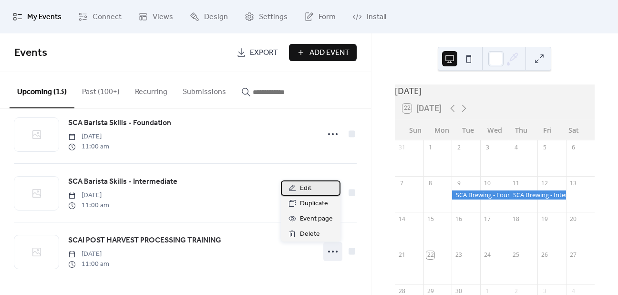 Image resolution: width=618 pixels, height=295 pixels. Describe the element at coordinates (323, 52) in the screenshot. I see `a: Add Event` at that location.